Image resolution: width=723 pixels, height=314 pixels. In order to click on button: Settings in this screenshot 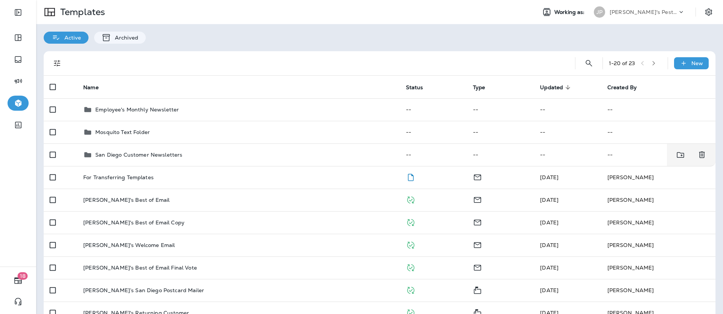, I will do `click(709, 12)`.